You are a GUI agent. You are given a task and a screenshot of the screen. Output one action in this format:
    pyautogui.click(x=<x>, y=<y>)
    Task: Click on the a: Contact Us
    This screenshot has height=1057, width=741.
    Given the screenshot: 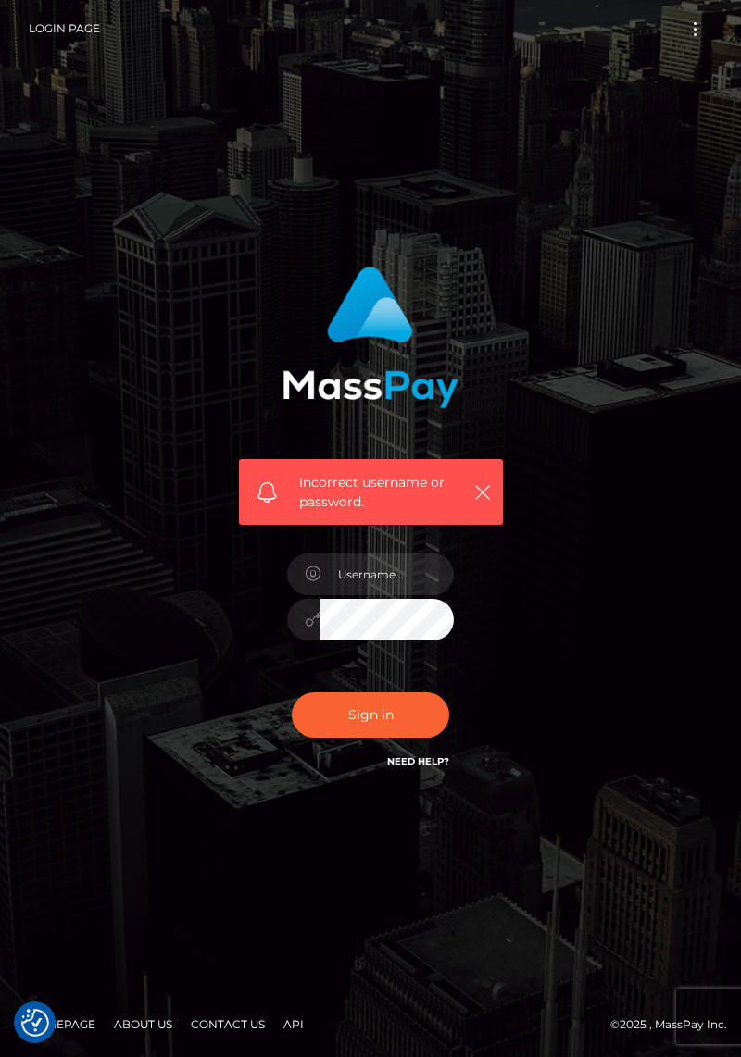 What is the action you would take?
    pyautogui.click(x=228, y=1024)
    